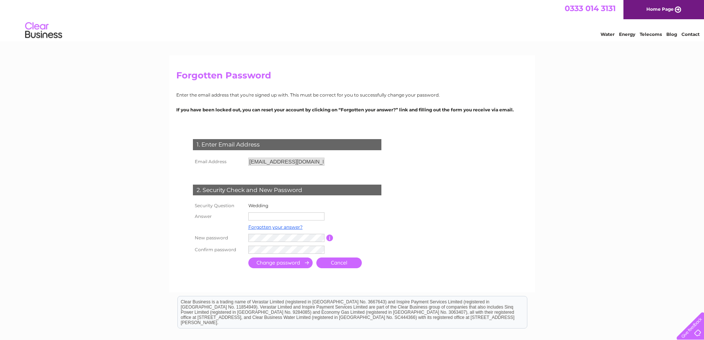  What do you see at coordinates (352, 77) in the screenshot?
I see `h2: Forgotten Password` at bounding box center [352, 77].